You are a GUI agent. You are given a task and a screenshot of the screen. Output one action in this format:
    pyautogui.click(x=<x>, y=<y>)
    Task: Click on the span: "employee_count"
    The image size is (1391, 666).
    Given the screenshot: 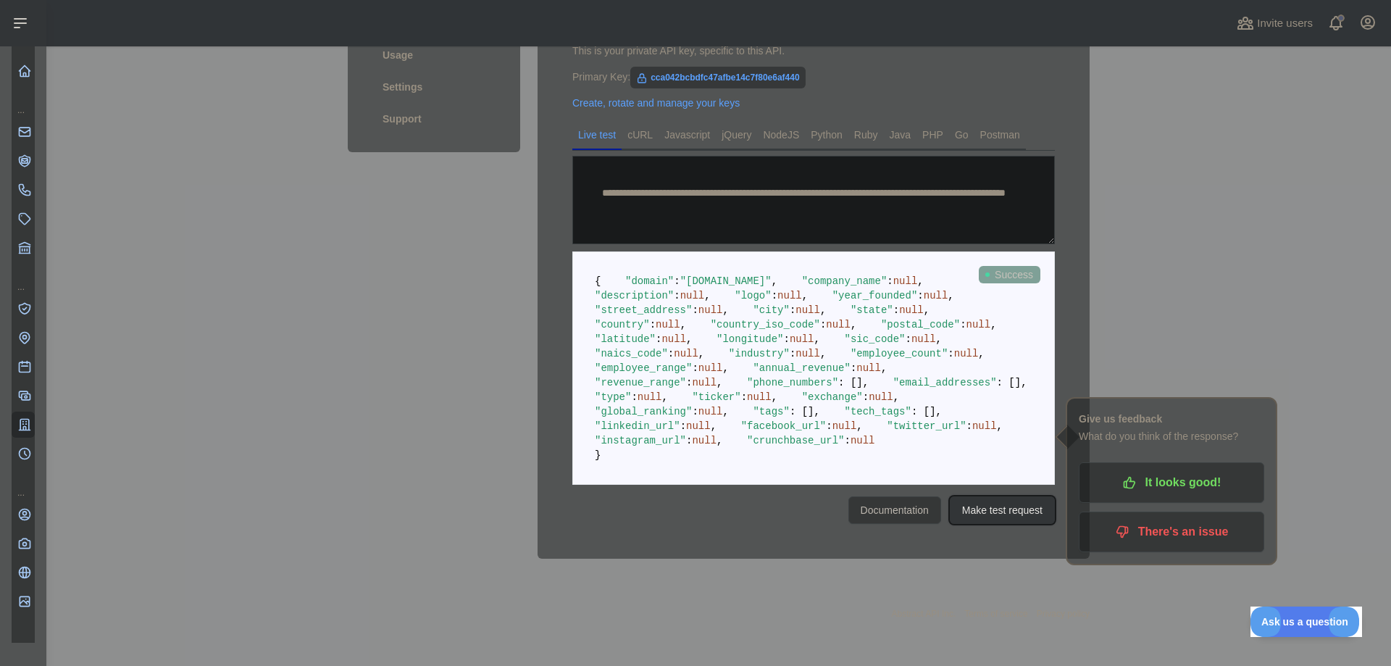 What is the action you would take?
    pyautogui.click(x=899, y=353)
    